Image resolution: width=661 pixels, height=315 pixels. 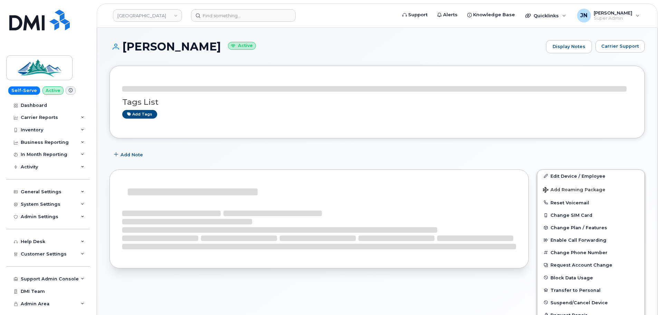 I want to click on a: Edit Device / Employee, so click(x=591, y=176).